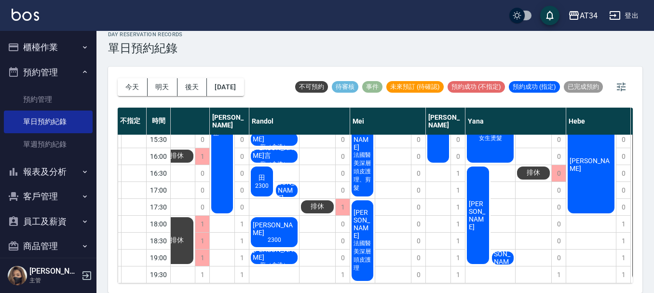  I want to click on div: 16:30, so click(159, 173).